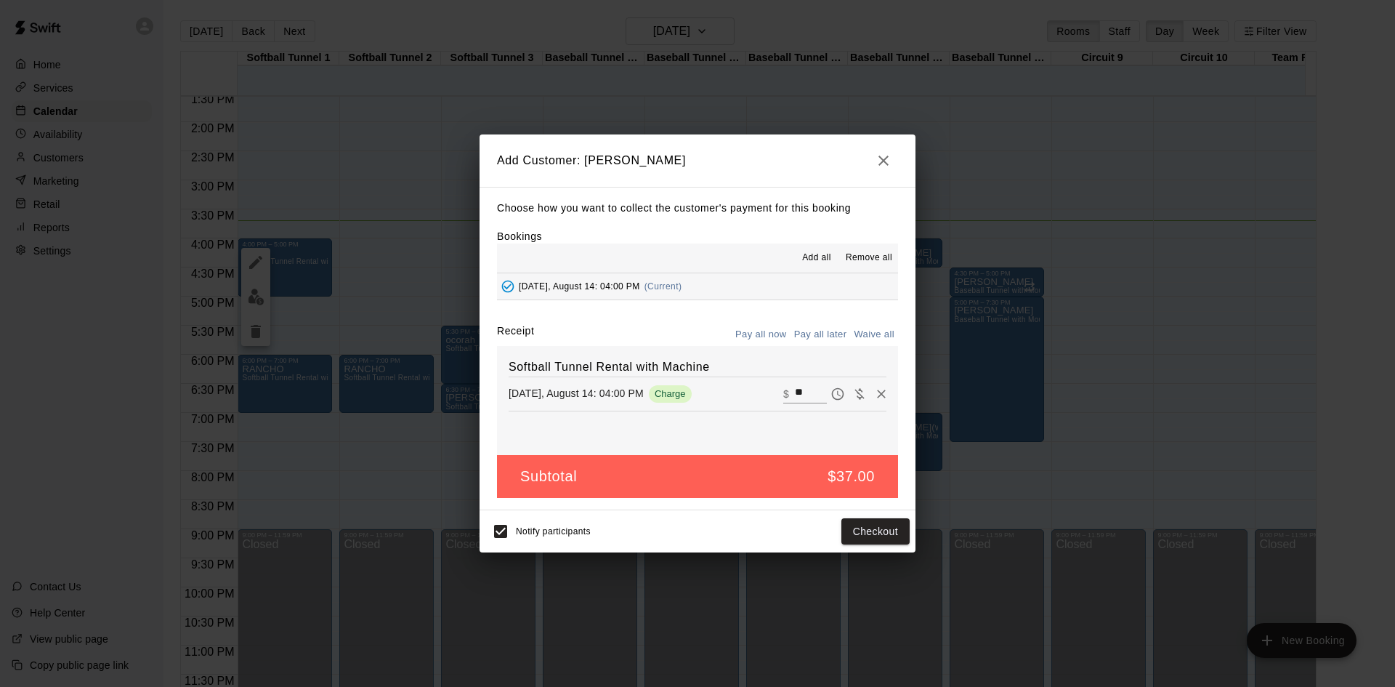  I want to click on h5: Subtotal, so click(549, 476).